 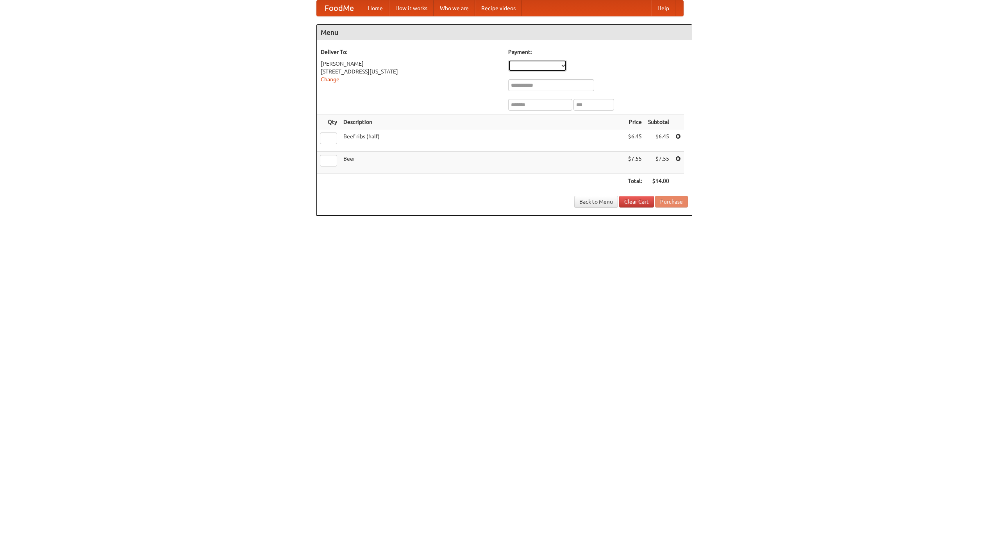 What do you see at coordinates (482, 162) in the screenshot?
I see `td: Beer` at bounding box center [482, 162].